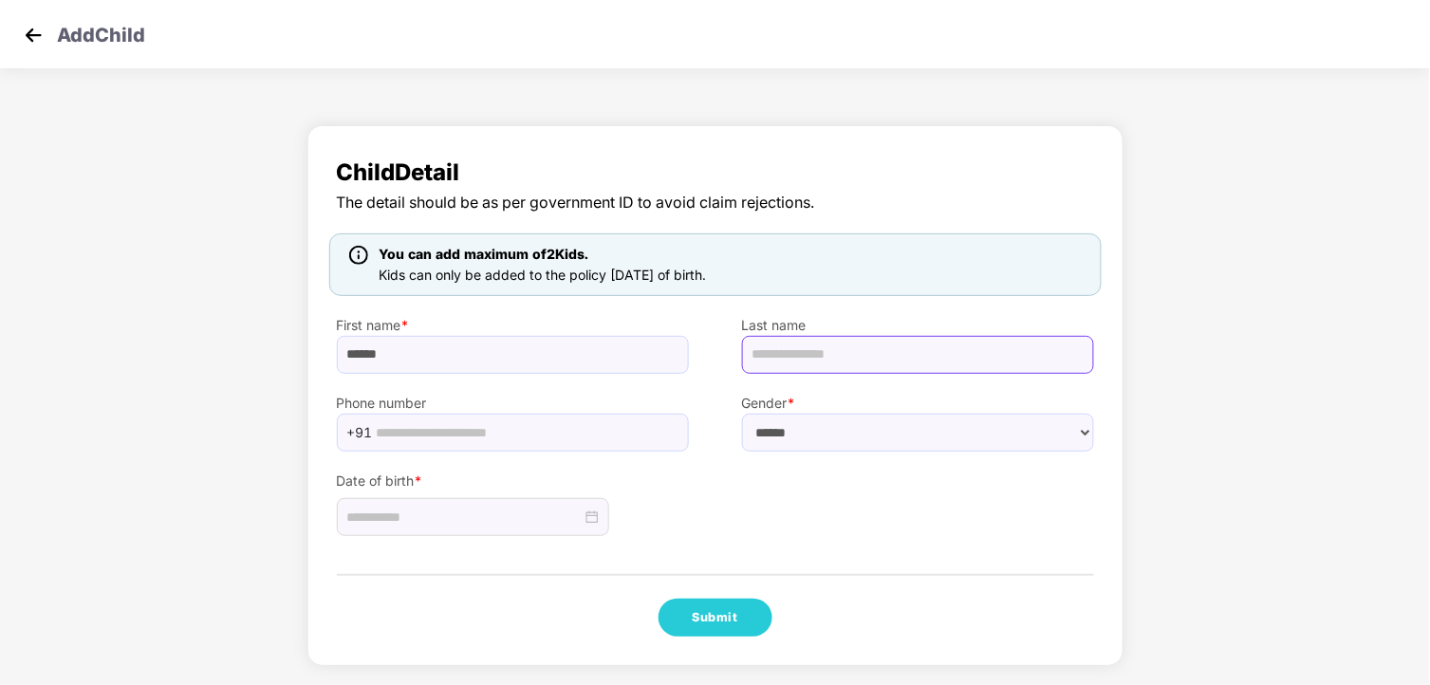 This screenshot has width=1430, height=685. I want to click on label: Last name, so click(918, 325).